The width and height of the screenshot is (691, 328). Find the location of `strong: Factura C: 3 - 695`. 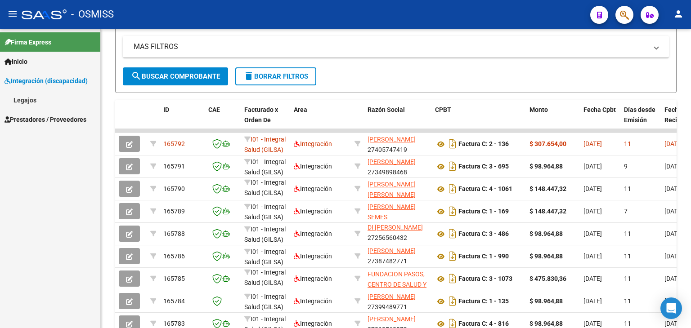

strong: Factura C: 3 - 695 is located at coordinates (483, 167).